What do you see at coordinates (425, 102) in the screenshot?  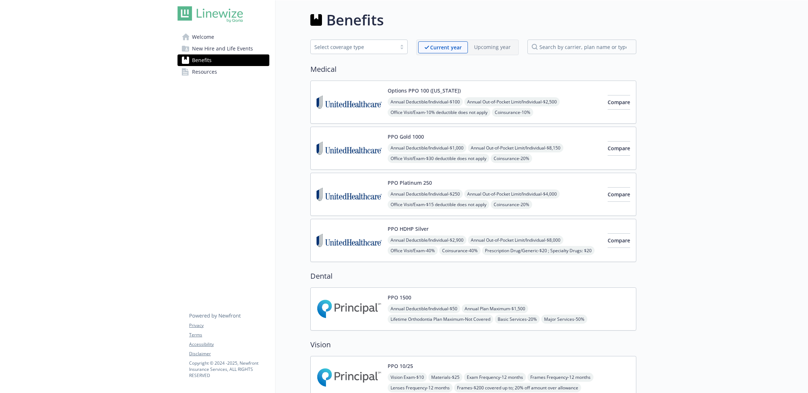 I see `span: Annual Deductible/Individual - $100` at bounding box center [425, 102].